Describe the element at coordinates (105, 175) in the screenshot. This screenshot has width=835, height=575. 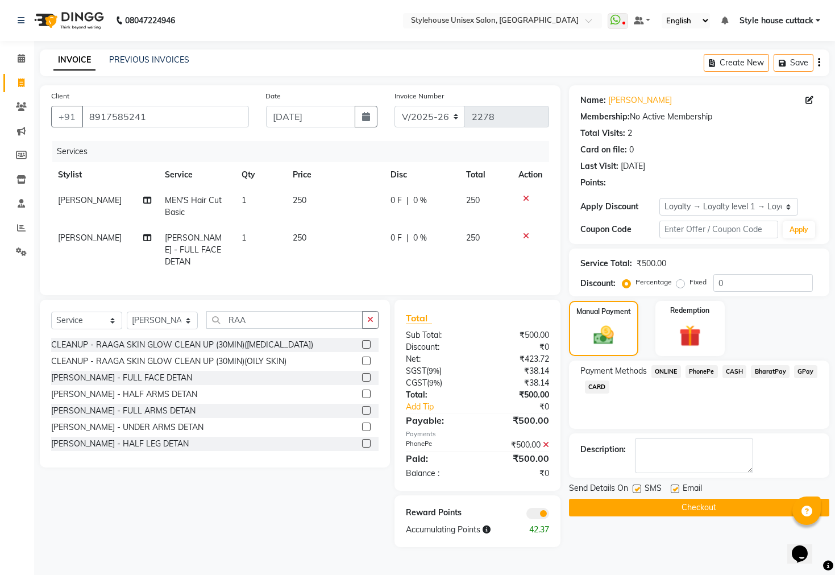
I see `th: Stylist` at that location.